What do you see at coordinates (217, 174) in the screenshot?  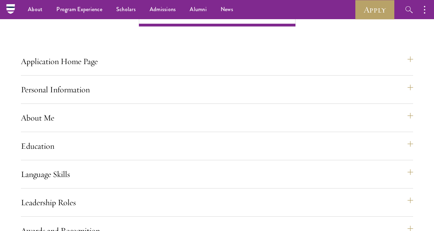 I see `button: Language Skills` at bounding box center [217, 174].